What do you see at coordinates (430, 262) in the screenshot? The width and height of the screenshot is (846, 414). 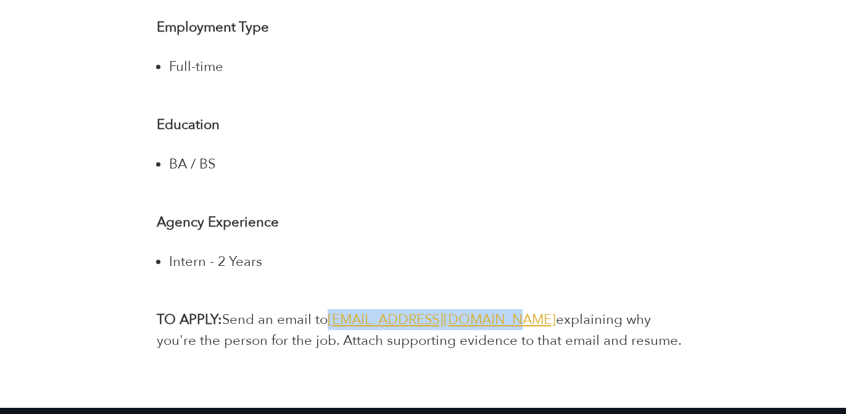 I see `li: Intern - 2 Years` at bounding box center [430, 262].